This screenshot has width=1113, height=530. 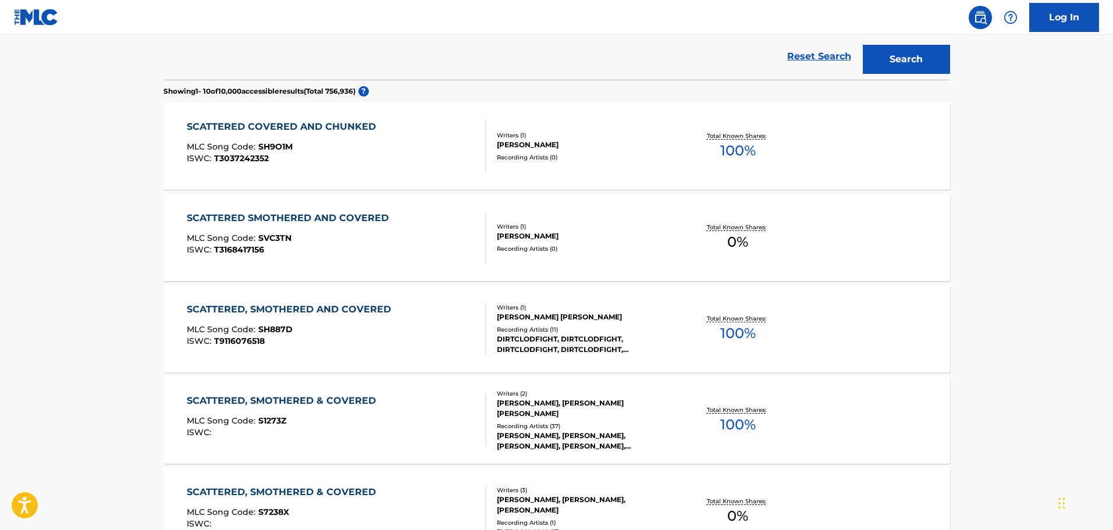 What do you see at coordinates (819, 56) in the screenshot?
I see `a: Reset Search` at bounding box center [819, 56].